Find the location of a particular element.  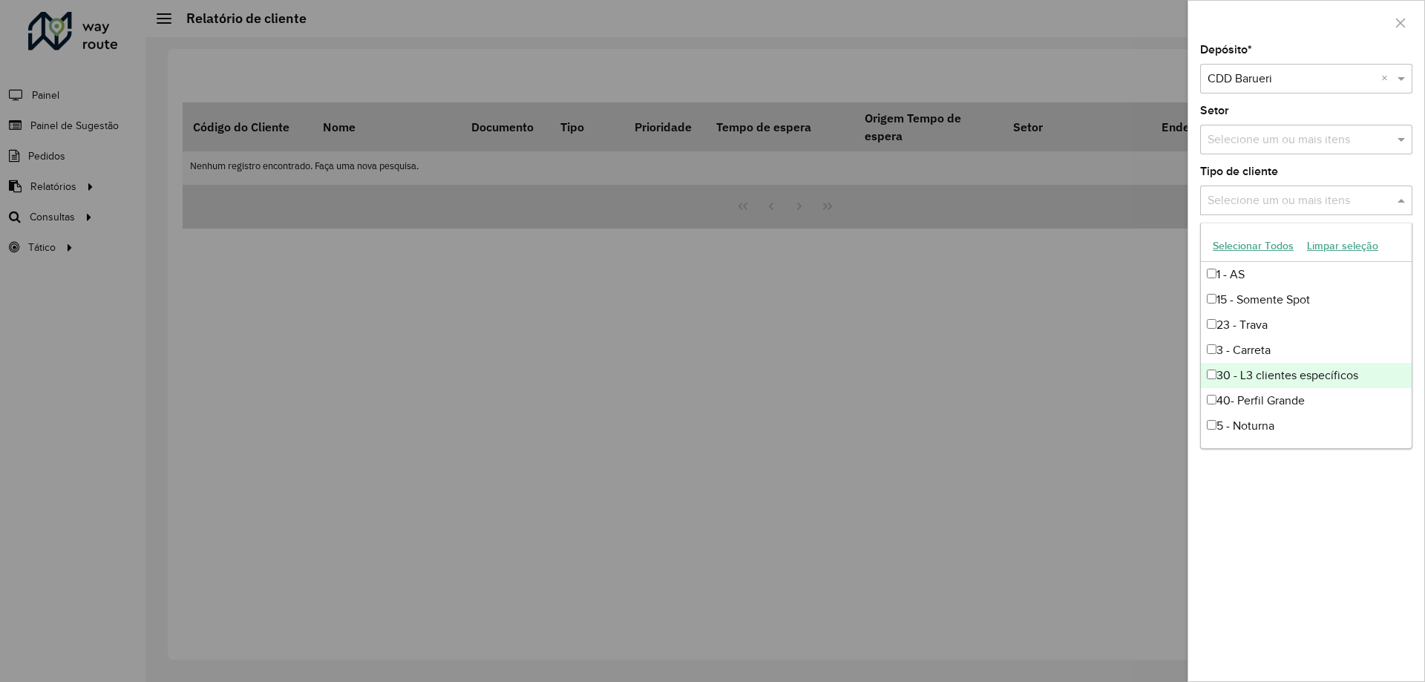

button: Limpar seleção is located at coordinates (1342, 246).